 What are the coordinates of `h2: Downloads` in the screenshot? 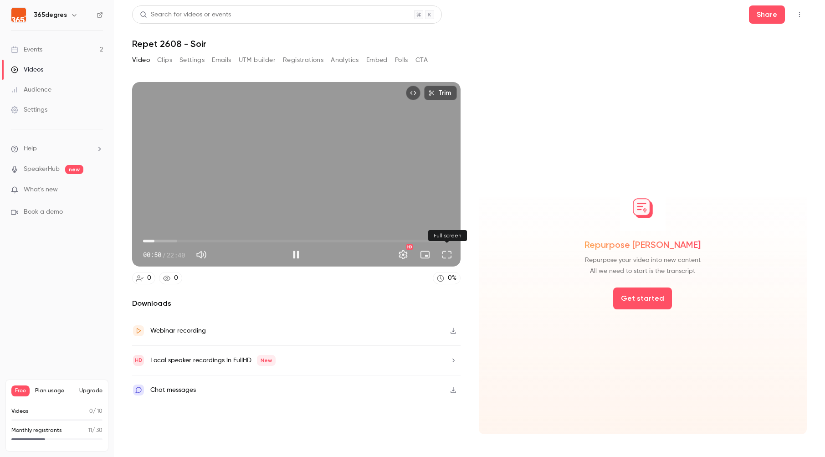 It's located at (296, 304).